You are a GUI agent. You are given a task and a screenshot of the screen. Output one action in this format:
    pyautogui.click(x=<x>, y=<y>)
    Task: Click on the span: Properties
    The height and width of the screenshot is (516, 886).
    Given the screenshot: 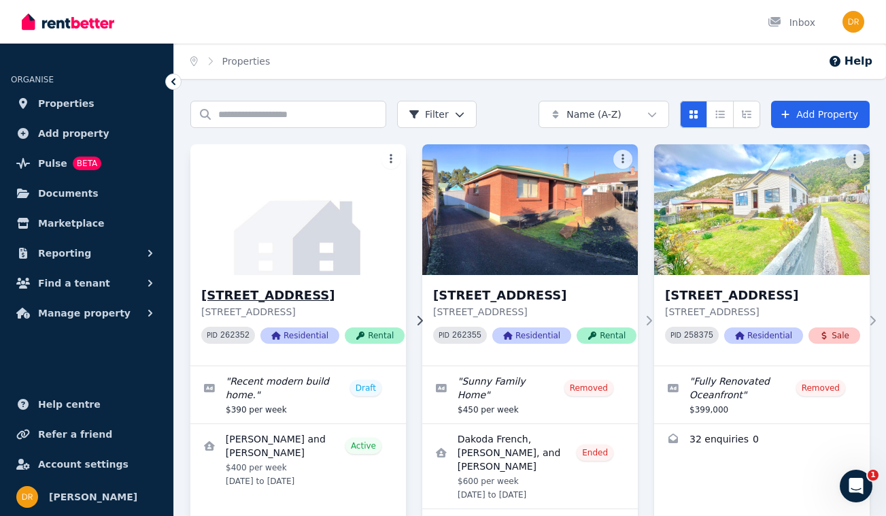 What is the action you would take?
    pyautogui.click(x=66, y=103)
    